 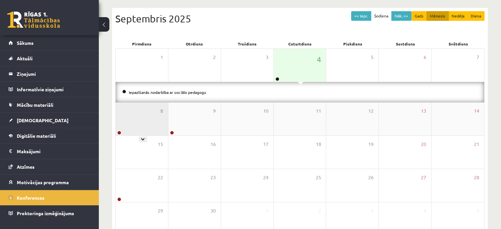 What do you see at coordinates (35, 105) in the screenshot?
I see `span: Mācību materiāli` at bounding box center [35, 105].